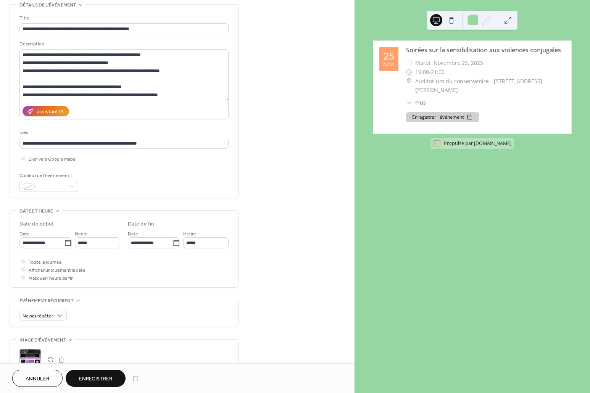 Image resolution: width=590 pixels, height=393 pixels. What do you see at coordinates (95, 378) in the screenshot?
I see `button: Enregistrer` at bounding box center [95, 378].